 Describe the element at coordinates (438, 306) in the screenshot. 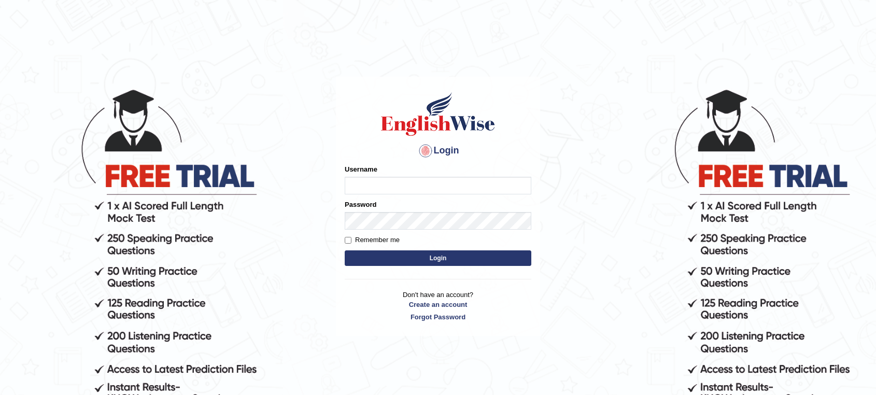

I see `p: Don't have an account?` at that location.